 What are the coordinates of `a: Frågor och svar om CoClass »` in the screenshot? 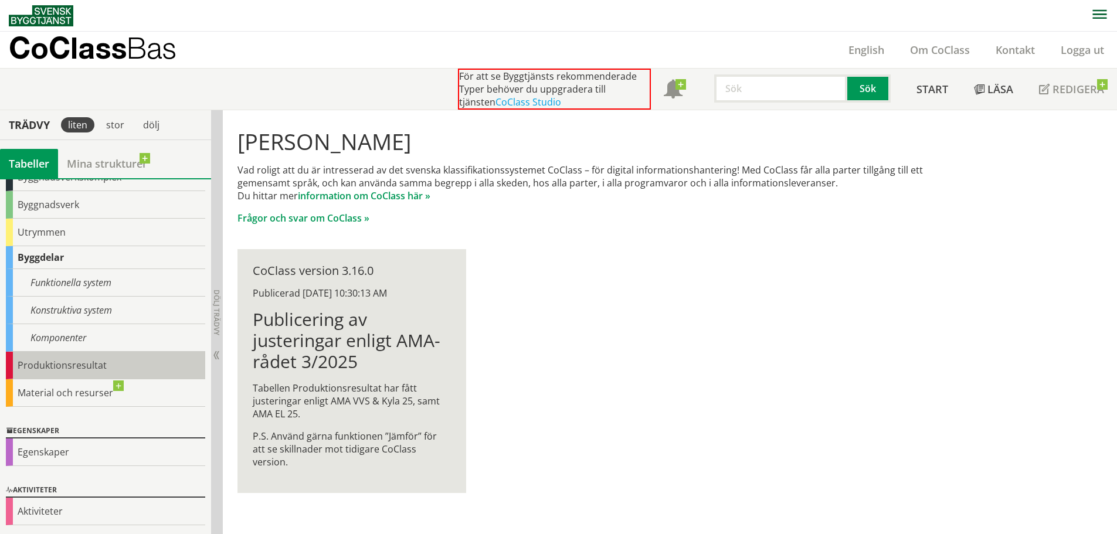 It's located at (303, 218).